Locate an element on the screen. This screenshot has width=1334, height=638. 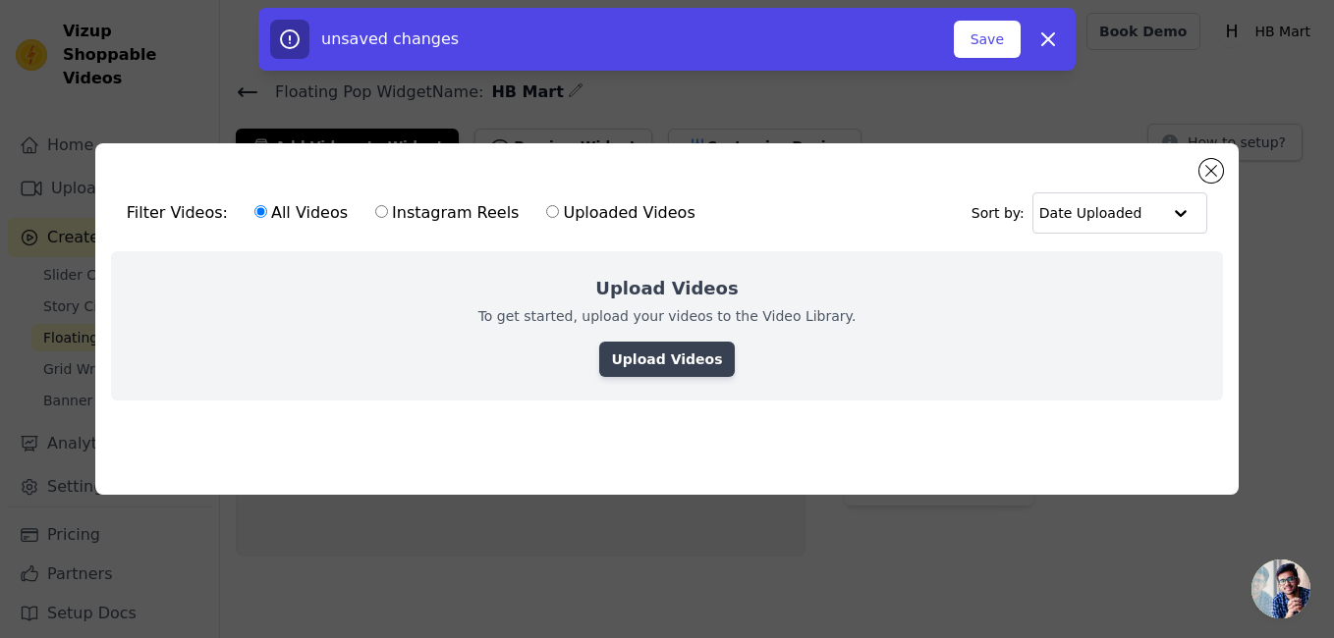
a: Open chat is located at coordinates (1281, 589).